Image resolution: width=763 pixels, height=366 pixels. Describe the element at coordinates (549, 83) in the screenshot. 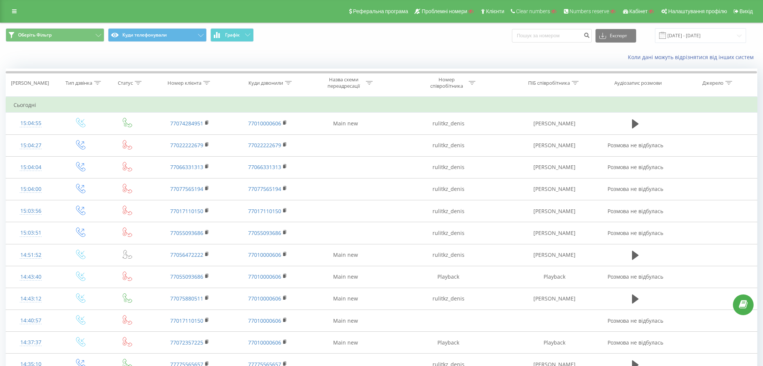

I see `div: ПІБ співробітника` at that location.